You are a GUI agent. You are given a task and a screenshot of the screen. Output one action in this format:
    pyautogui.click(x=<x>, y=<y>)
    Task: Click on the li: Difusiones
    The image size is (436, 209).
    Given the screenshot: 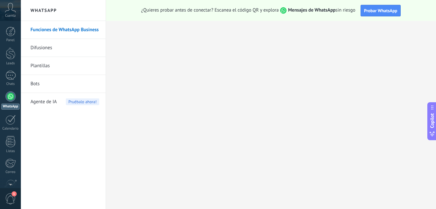 What is the action you would take?
    pyautogui.click(x=63, y=48)
    